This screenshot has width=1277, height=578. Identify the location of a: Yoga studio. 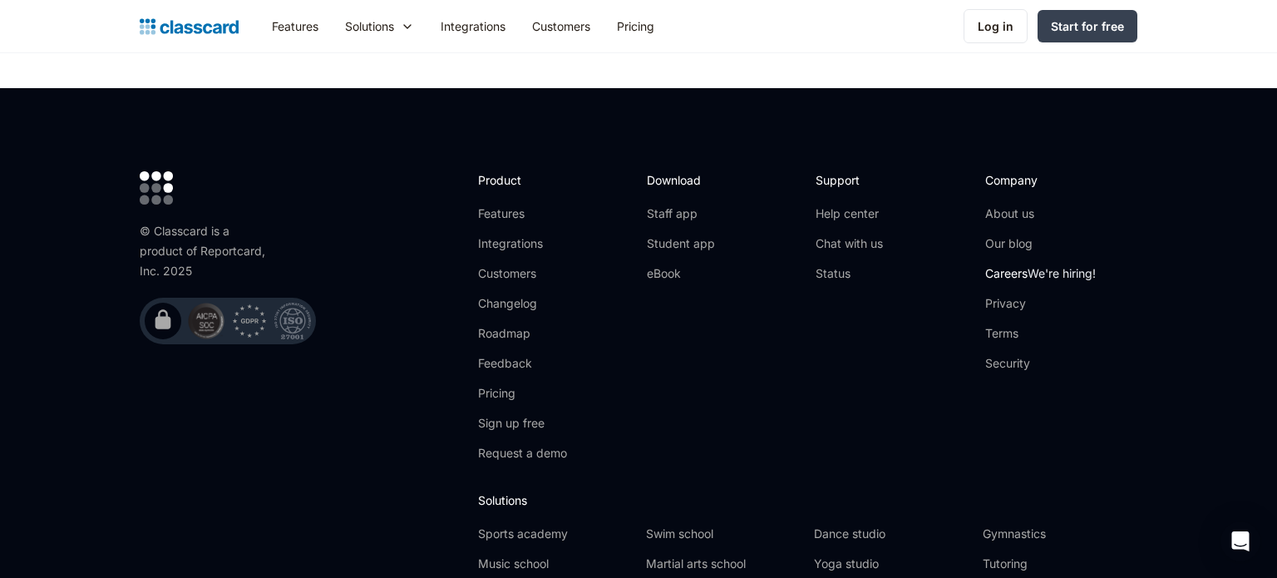
(891, 564).